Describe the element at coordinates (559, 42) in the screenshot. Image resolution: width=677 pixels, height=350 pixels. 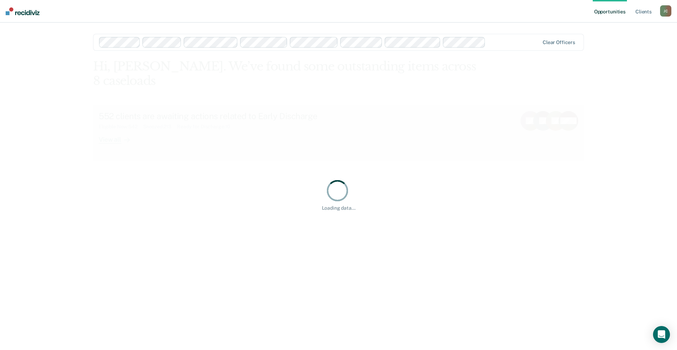
I see `div: Clear officers` at that location.